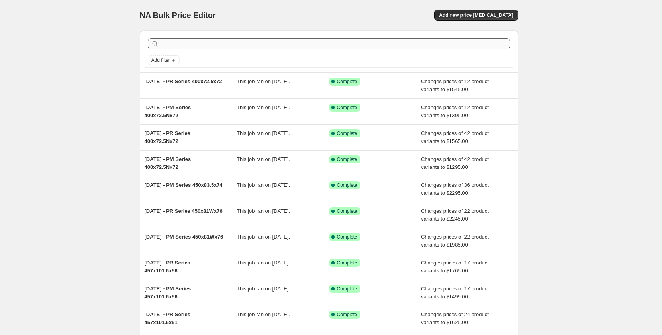 This screenshot has height=335, width=662. Describe the element at coordinates (455, 215) in the screenshot. I see `span: Changes prices of 22 product variants to $2245.00` at that location.